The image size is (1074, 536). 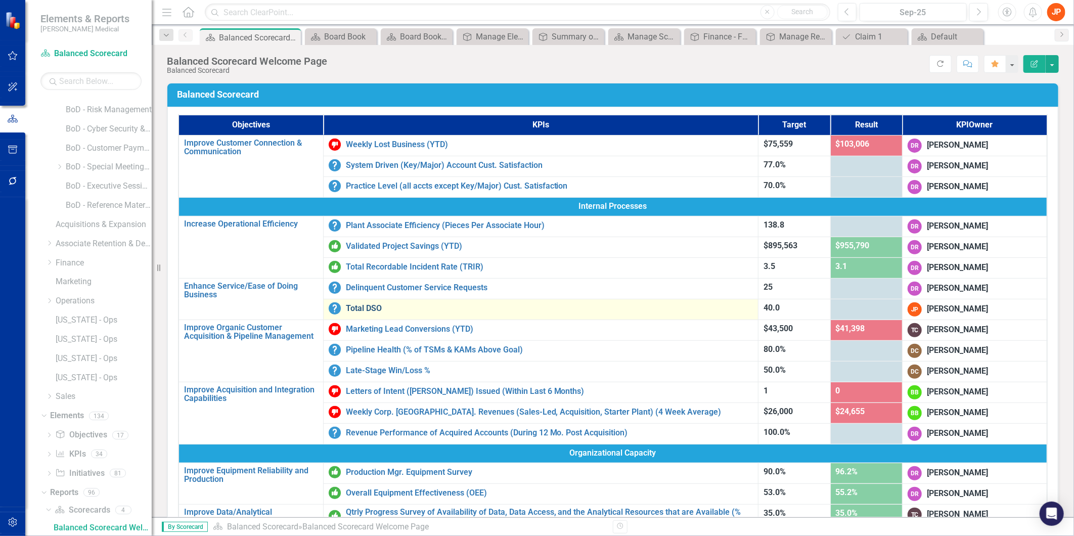 I want to click on a: Practice Level (all accts except Key/Major) Cust. Satisfaction, so click(x=550, y=186).